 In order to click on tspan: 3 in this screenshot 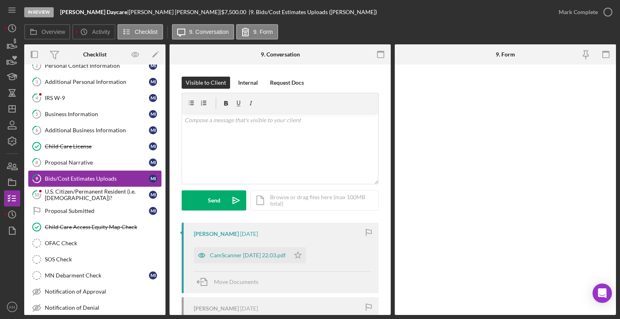, I will do `click(37, 82)`.